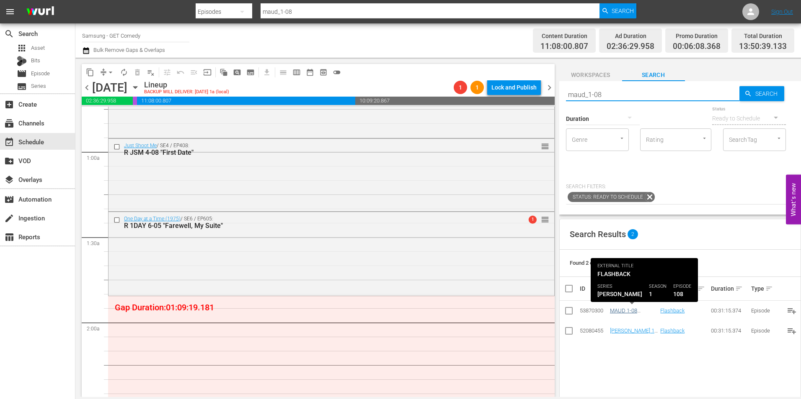  I want to click on div: External Title, so click(684, 289).